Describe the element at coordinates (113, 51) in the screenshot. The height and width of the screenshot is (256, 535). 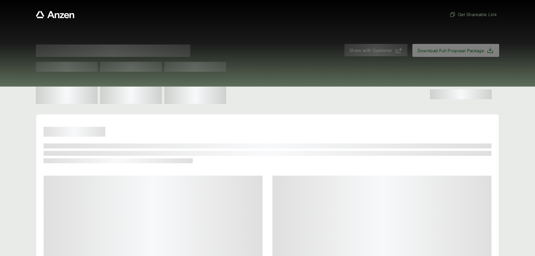
I see `span: Proposal for` at that location.